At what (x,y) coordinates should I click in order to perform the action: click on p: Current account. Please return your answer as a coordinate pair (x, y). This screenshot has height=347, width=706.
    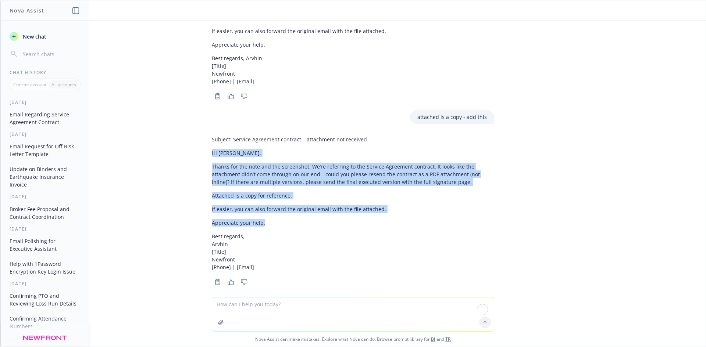
    Looking at the image, I should click on (30, 85).